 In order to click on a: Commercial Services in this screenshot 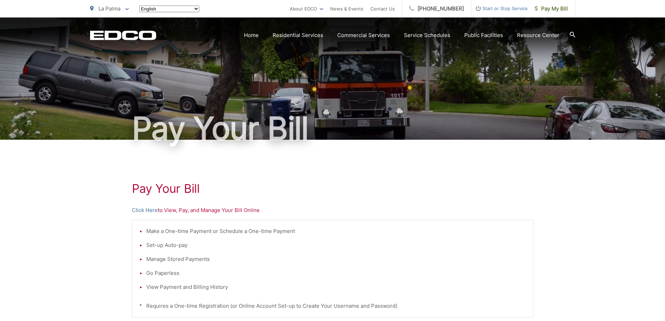, I will do `click(363, 35)`.